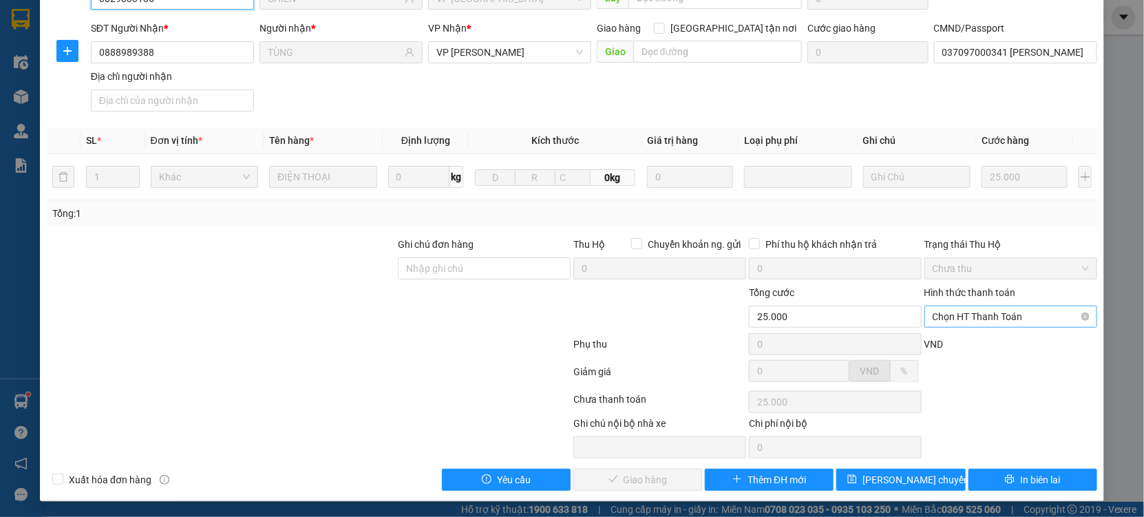 This screenshot has width=1144, height=517. What do you see at coordinates (335, 52) in the screenshot?
I see `input: Tên người nhận` at bounding box center [335, 52].